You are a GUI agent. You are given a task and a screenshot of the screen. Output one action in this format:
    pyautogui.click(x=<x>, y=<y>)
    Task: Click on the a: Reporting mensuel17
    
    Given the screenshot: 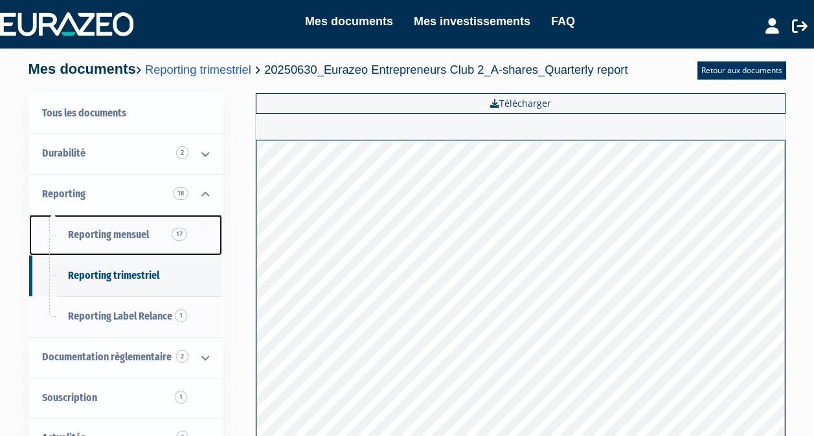 What is the action you would take?
    pyautogui.click(x=126, y=235)
    